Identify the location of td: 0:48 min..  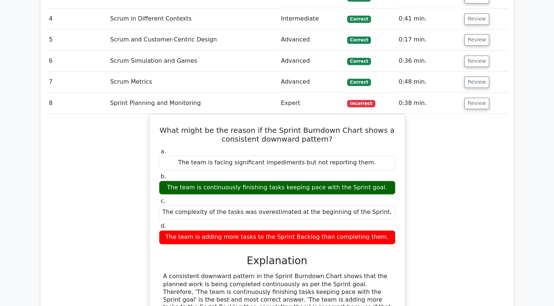
(429, 82).